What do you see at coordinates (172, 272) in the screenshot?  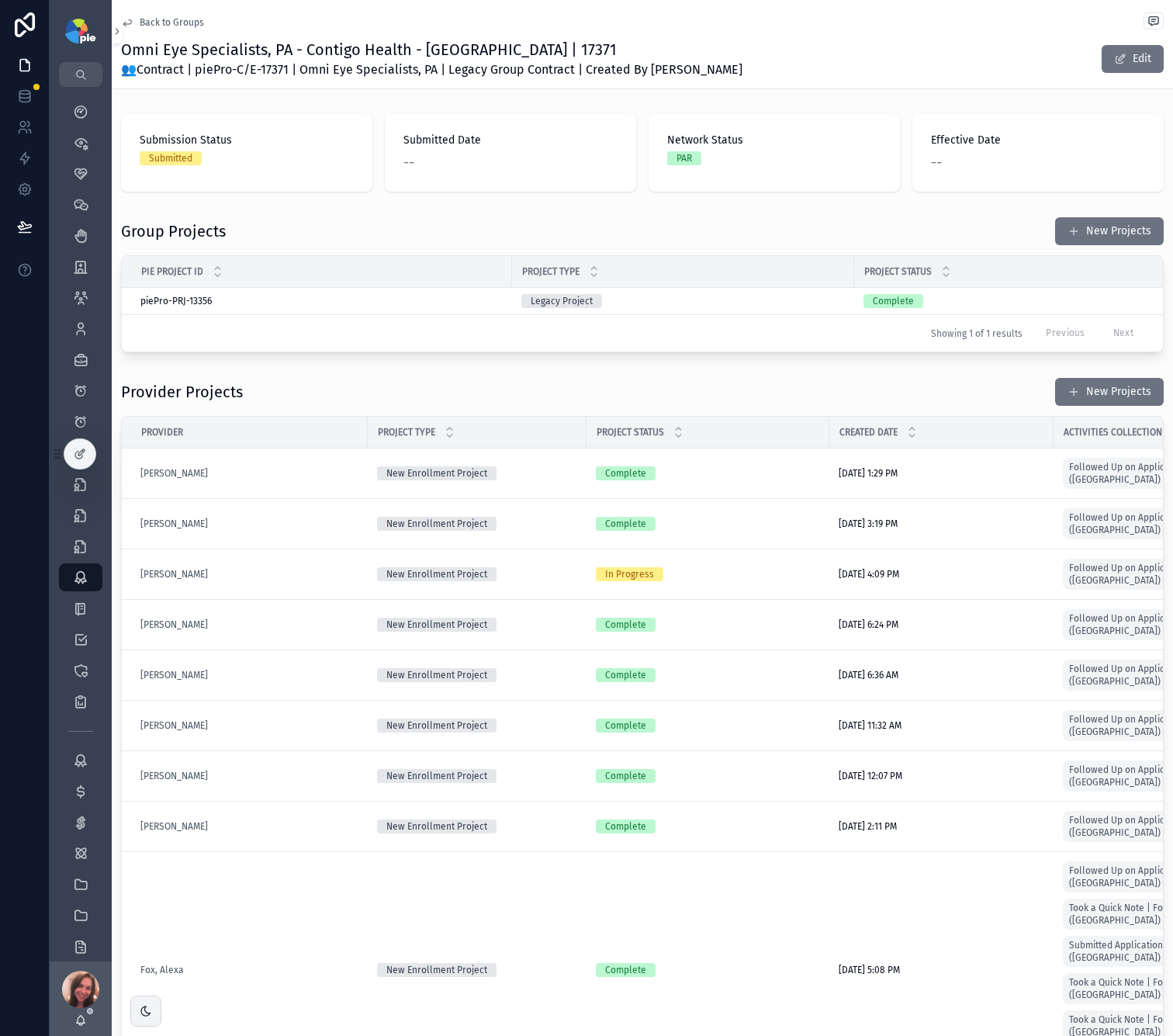 I see `span: Pie Project ID` at bounding box center [172, 272].